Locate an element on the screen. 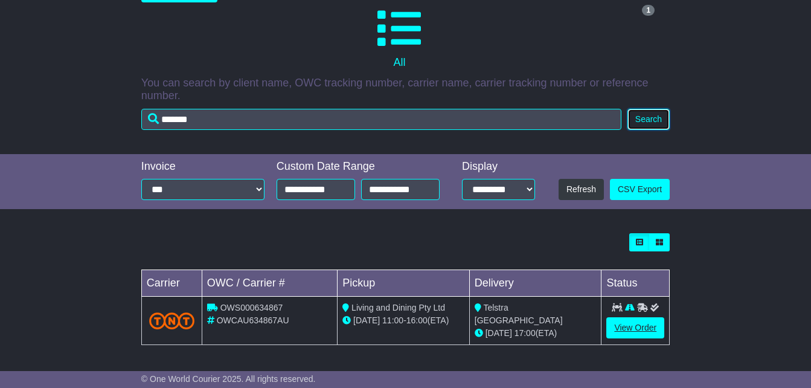  span: © One World Courier 2025. All rights reserved. is located at coordinates (228, 379).